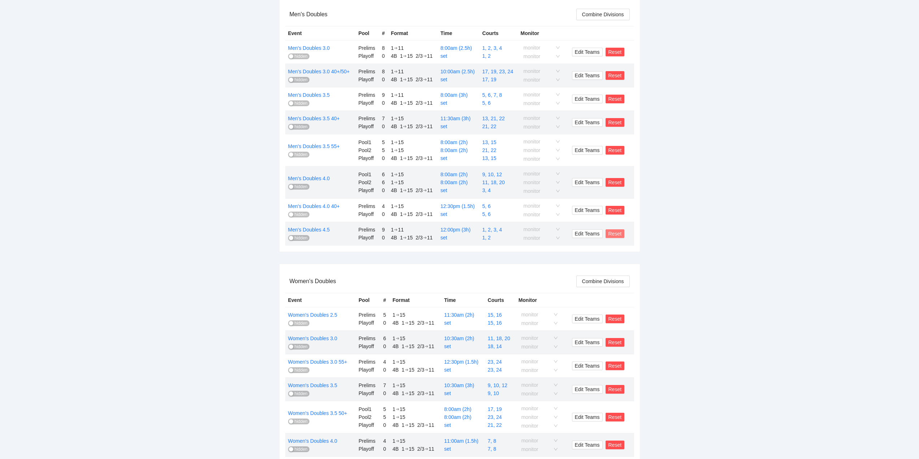  What do you see at coordinates (313, 441) in the screenshot?
I see `a: Women's Doubles 4.0` at bounding box center [313, 441].